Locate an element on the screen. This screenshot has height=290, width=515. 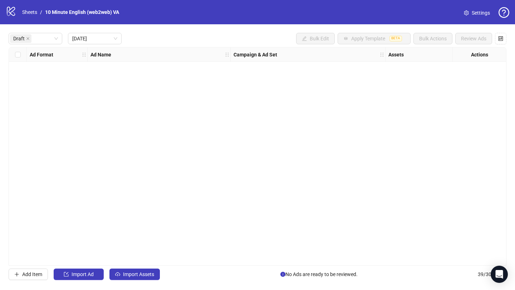
span: info-circle is located at coordinates (283, 275).